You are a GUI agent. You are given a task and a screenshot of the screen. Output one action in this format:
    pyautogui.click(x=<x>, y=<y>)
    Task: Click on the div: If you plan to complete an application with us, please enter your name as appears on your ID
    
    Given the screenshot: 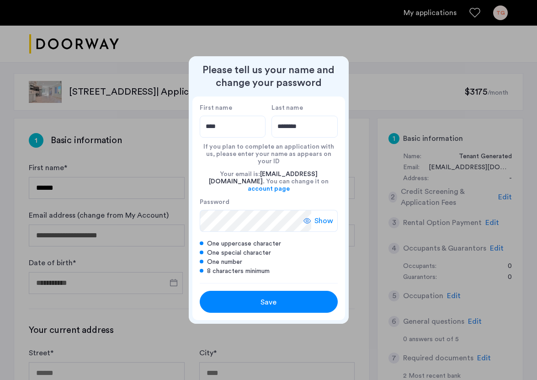 What is the action you would take?
    pyautogui.click(x=269, y=151)
    